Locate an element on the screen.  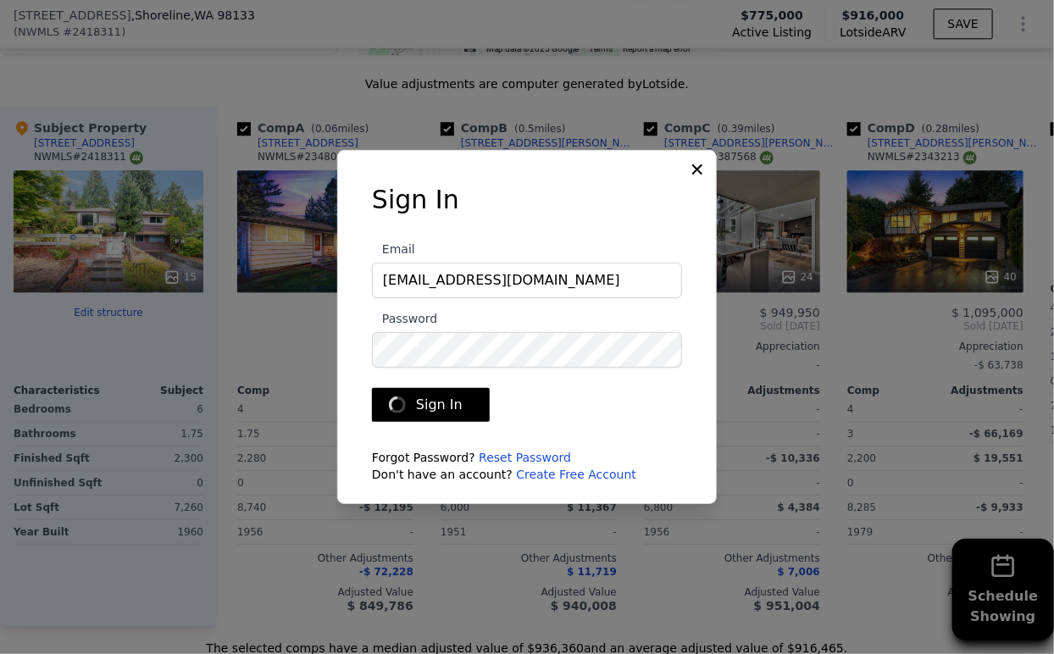
h3: Sign In is located at coordinates (527, 200).